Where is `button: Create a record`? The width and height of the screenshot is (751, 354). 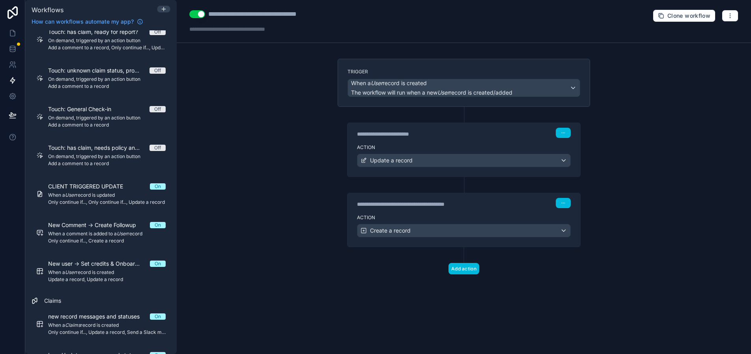
button: Create a record is located at coordinates (464, 231).